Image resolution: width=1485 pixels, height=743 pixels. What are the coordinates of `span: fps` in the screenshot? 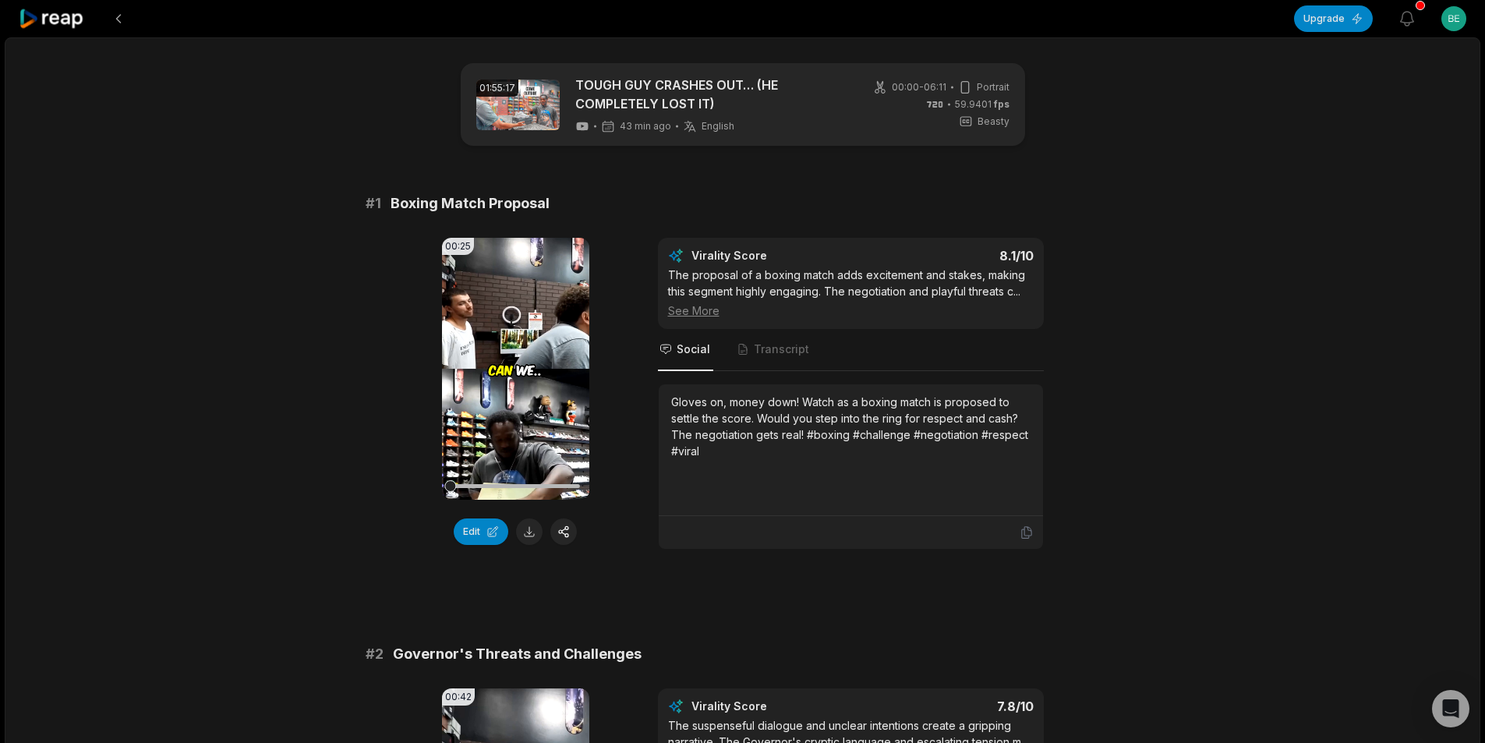 It's located at (1002, 104).